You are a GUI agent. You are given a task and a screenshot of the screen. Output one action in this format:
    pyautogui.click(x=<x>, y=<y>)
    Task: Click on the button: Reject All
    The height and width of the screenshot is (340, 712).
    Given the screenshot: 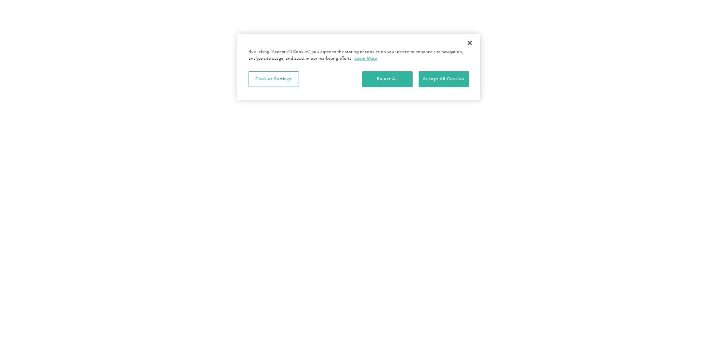 What is the action you would take?
    pyautogui.click(x=387, y=79)
    